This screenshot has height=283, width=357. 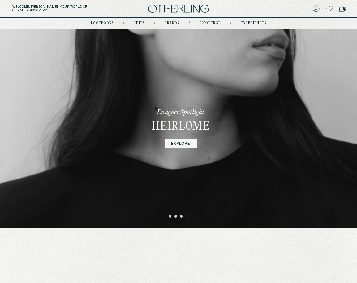 What do you see at coordinates (181, 127) in the screenshot?
I see `h3: Heirlome` at bounding box center [181, 127].